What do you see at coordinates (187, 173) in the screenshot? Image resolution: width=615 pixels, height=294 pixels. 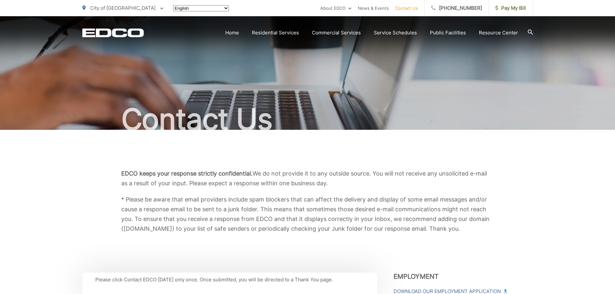 I see `b: EDCO keeps your response strictly confidential.` at bounding box center [187, 173].